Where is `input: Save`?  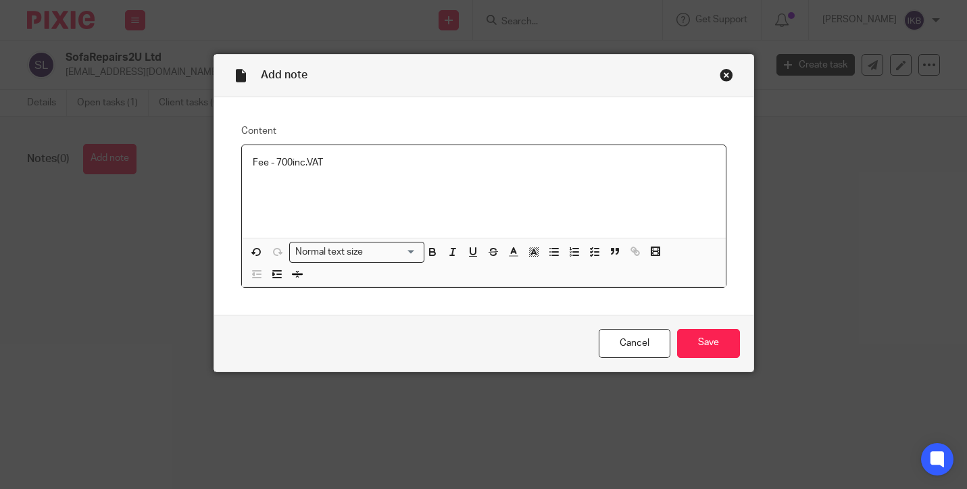 input: Save is located at coordinates (708, 343).